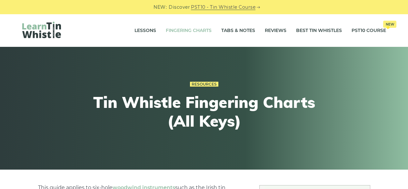 This screenshot has width=408, height=189. What do you see at coordinates (204, 111) in the screenshot?
I see `h1: Tin Whistle Fingering Charts (All Keys)` at bounding box center [204, 111].